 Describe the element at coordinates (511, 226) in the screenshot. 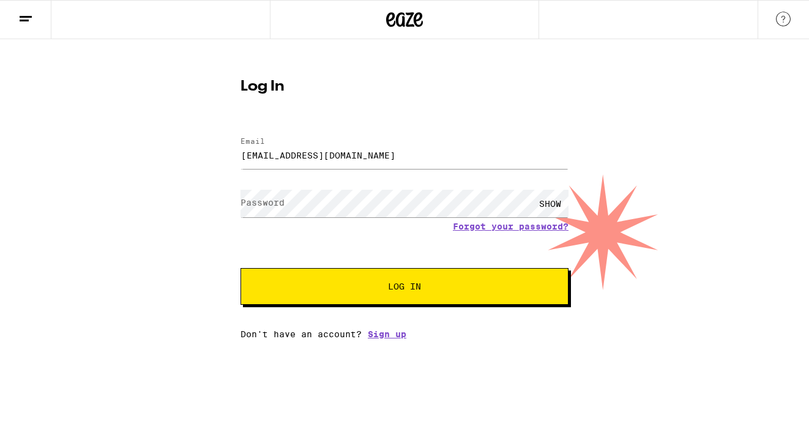

I see `a: Forgot your password?` at that location.